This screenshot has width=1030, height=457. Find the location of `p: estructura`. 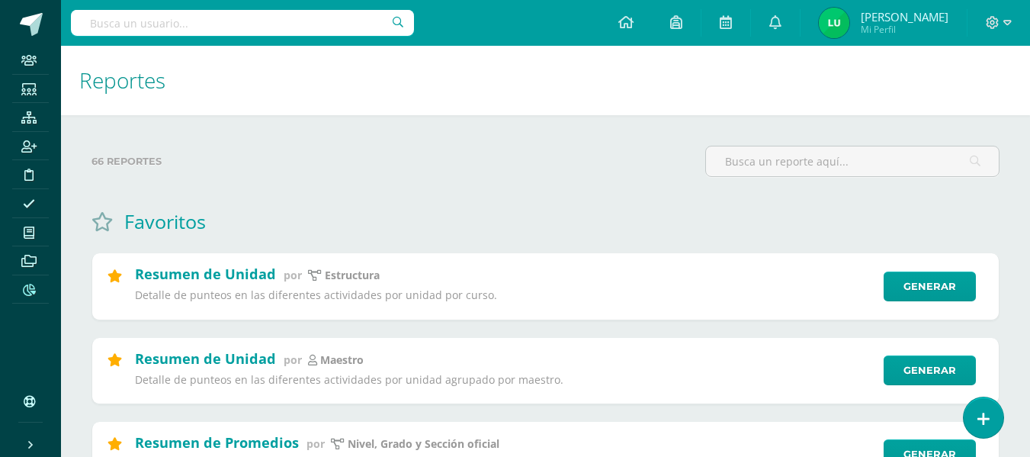

p: estructura is located at coordinates (352, 275).